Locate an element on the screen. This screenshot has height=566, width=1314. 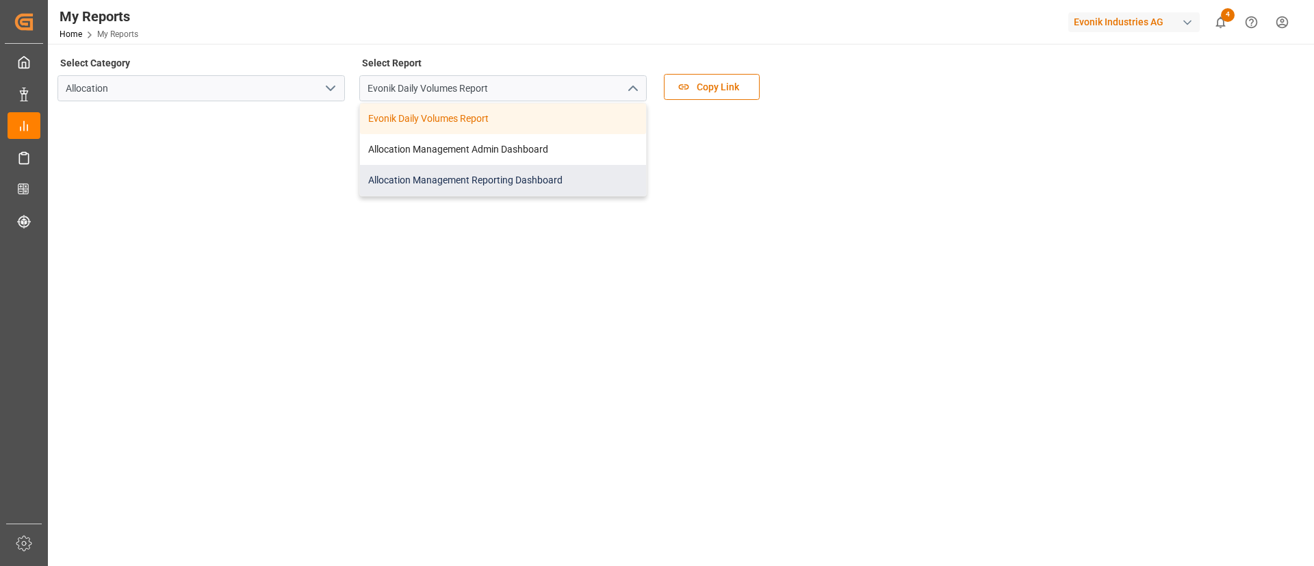
div: Allocation Management Reporting Dashboard is located at coordinates (503, 180).